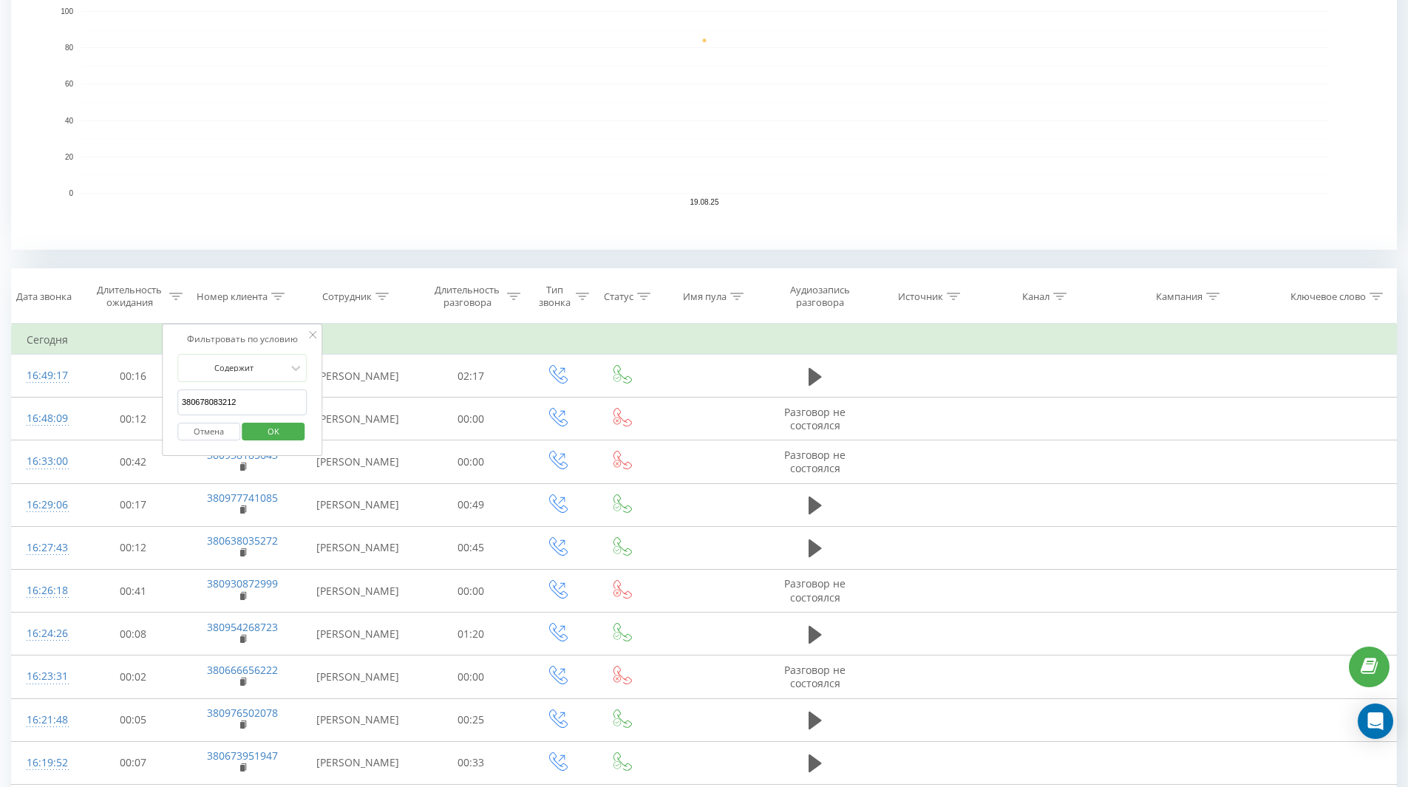 This screenshot has width=1408, height=787. What do you see at coordinates (819, 296) in the screenshot?
I see `div: Аудиозапись разговора` at bounding box center [819, 296].